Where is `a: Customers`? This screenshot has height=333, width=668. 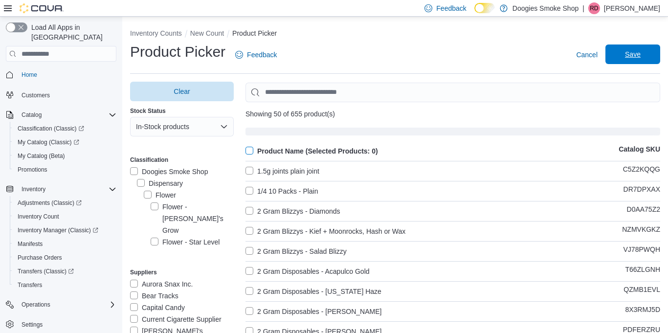 a: Customers is located at coordinates (36, 95).